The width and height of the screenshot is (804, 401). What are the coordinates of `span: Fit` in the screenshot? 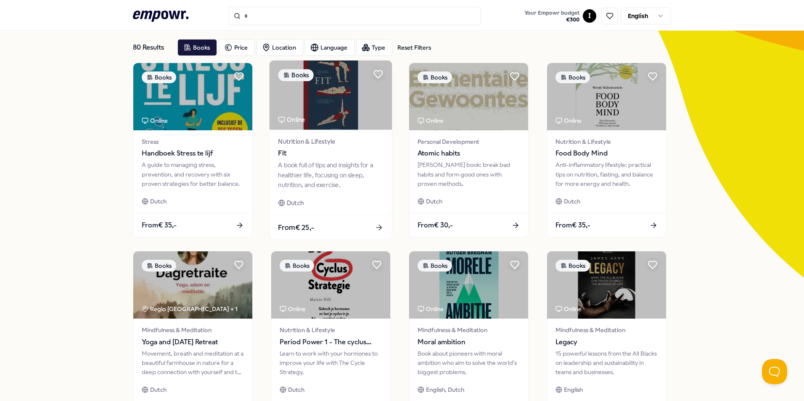 It's located at (331, 154).